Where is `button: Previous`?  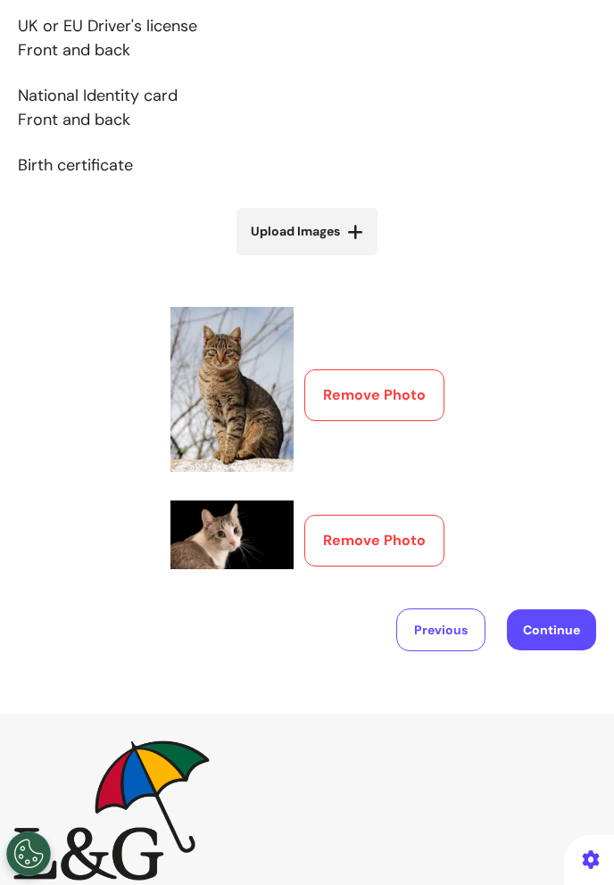 button: Previous is located at coordinates (441, 630).